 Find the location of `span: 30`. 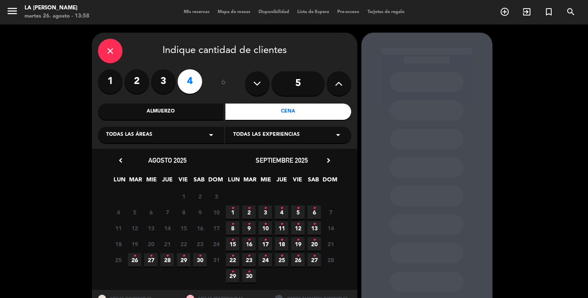

span: 30 is located at coordinates (249, 276).